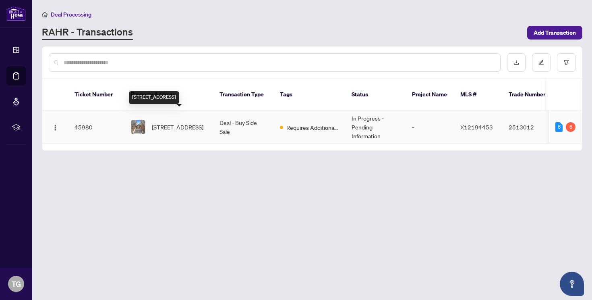  Describe the element at coordinates (566, 62) in the screenshot. I see `span: filter` at that location.